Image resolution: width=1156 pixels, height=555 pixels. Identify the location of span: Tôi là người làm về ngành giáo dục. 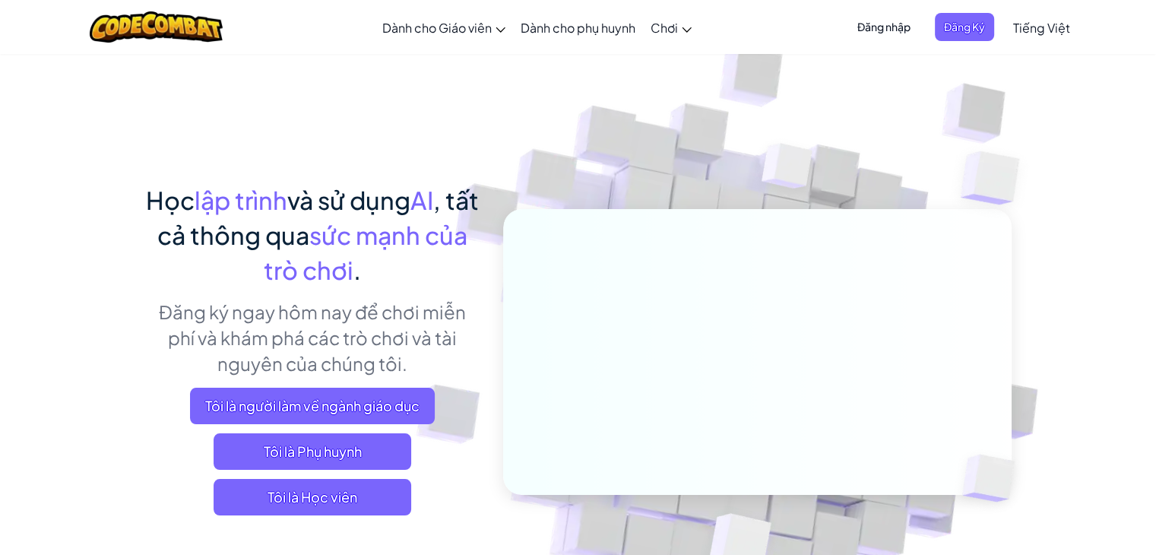
(312, 406).